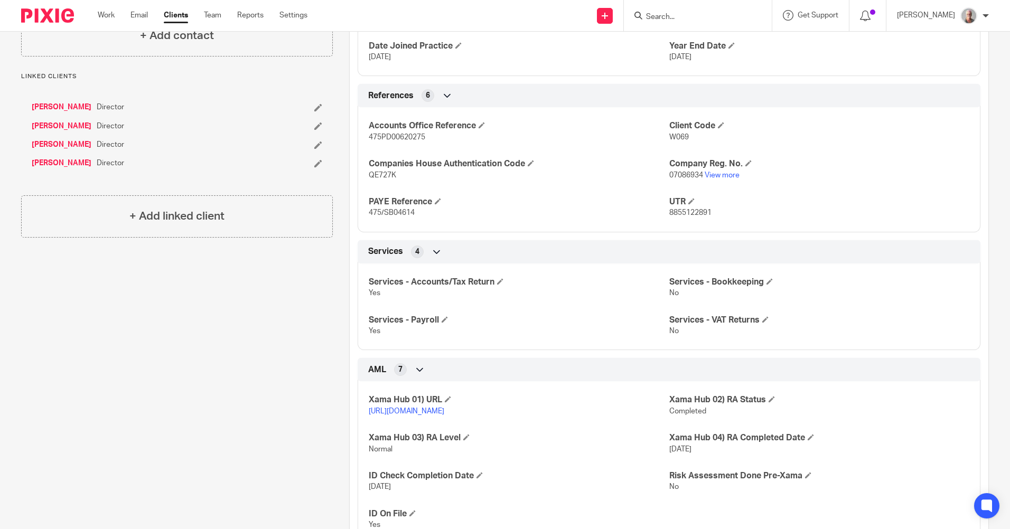  Describe the element at coordinates (177, 77) in the screenshot. I see `p: Linked clients` at that location.